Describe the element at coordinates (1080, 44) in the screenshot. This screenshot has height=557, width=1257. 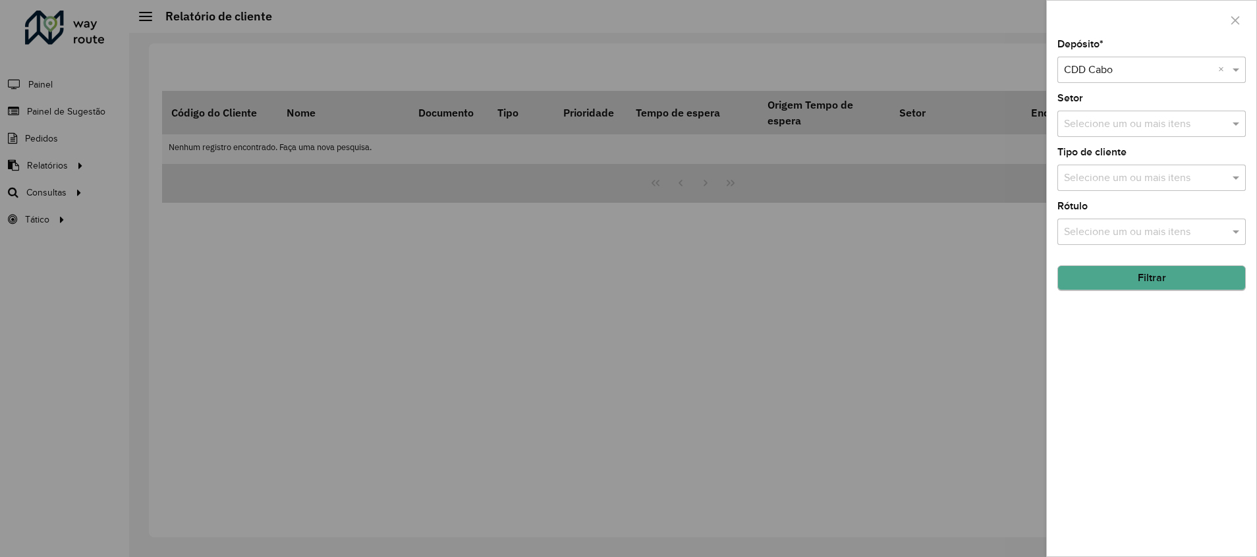
I see `label: Depósito` at that location.